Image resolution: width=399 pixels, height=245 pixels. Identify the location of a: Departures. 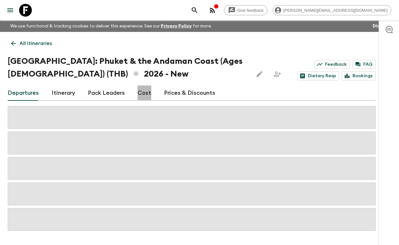
(23, 93).